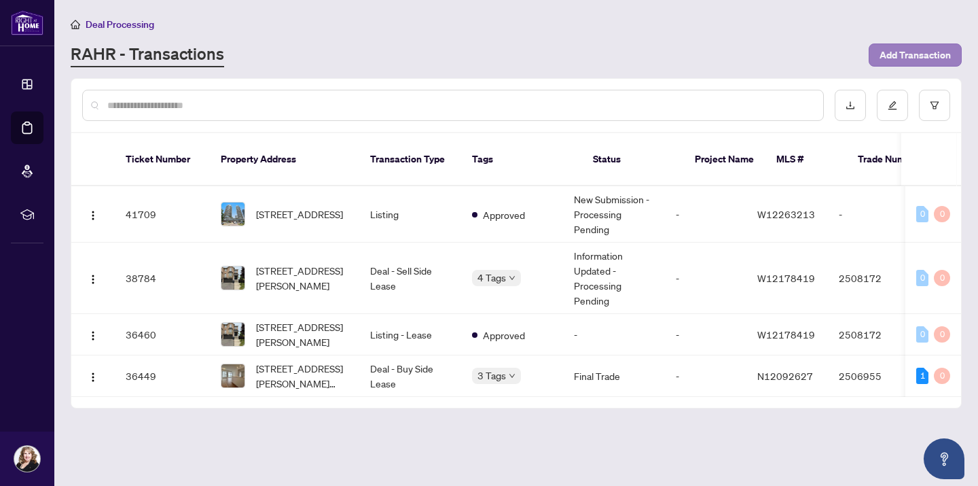 The height and width of the screenshot is (486, 978). I want to click on div: 1, so click(922, 376).